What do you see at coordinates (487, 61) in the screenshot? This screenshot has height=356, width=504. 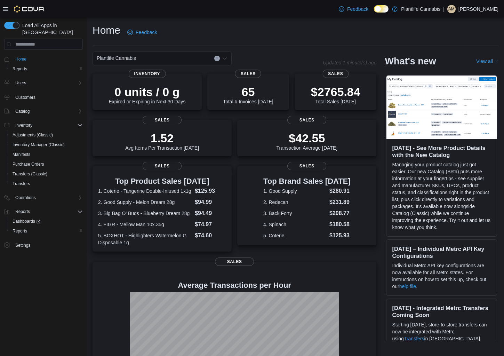 I see `a: View allExternal link` at bounding box center [487, 61].